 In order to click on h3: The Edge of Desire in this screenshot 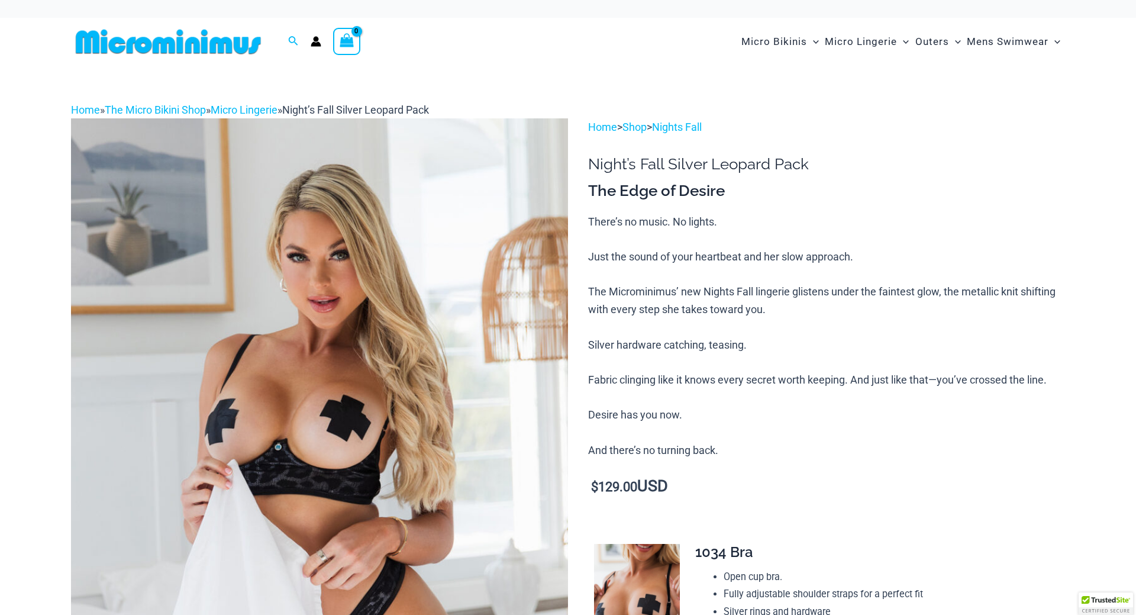, I will do `click(827, 191)`.